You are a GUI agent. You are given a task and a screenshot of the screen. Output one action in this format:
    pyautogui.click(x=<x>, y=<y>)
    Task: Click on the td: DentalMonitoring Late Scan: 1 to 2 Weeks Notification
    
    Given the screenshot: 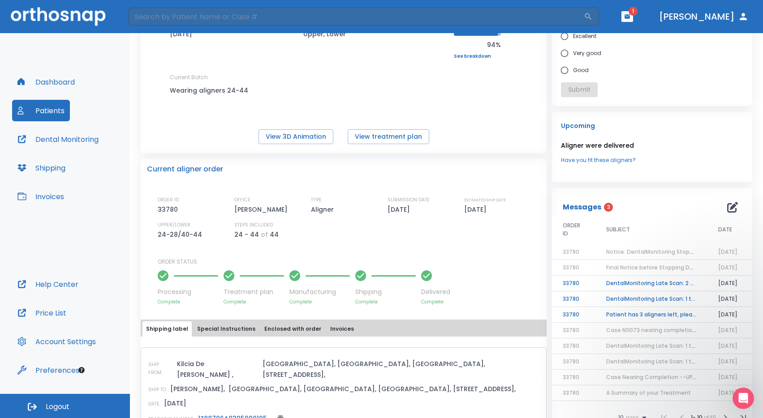 What is the action you would take?
    pyautogui.click(x=651, y=299)
    